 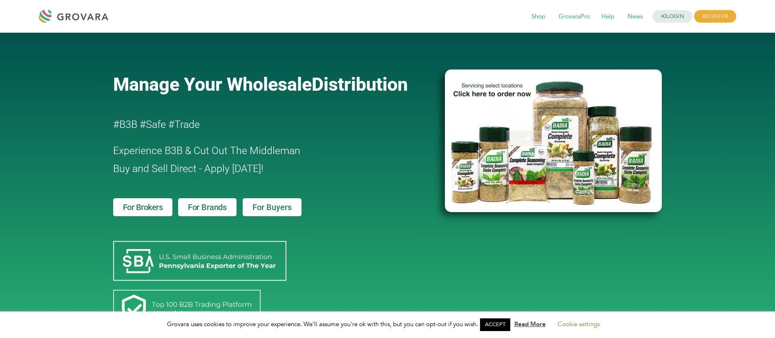 I want to click on a: ACCEPT, so click(x=495, y=324).